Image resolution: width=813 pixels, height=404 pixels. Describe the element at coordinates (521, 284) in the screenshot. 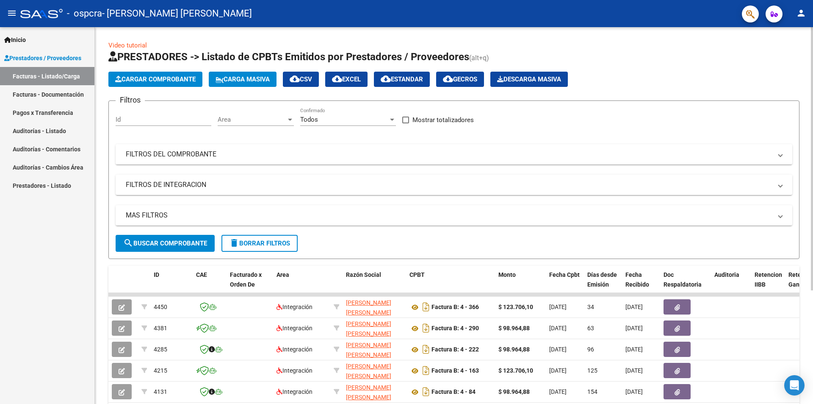

I see `datatable-header-cell: Monto` at that location.